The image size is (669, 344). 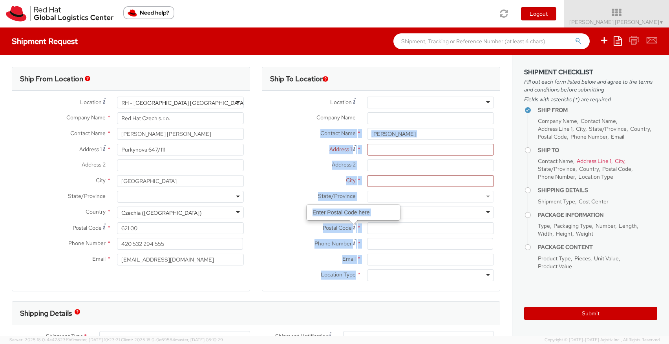 I want to click on span: Product Type, so click(x=554, y=258).